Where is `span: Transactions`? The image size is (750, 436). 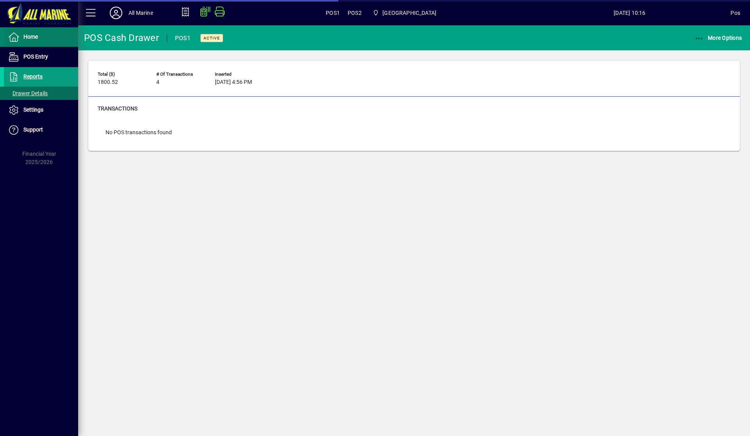
span: Transactions is located at coordinates (118, 109).